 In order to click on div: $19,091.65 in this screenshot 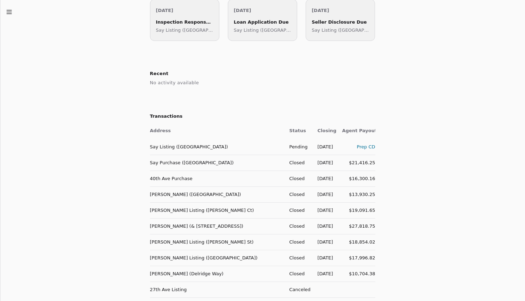, I will do `click(359, 210)`.